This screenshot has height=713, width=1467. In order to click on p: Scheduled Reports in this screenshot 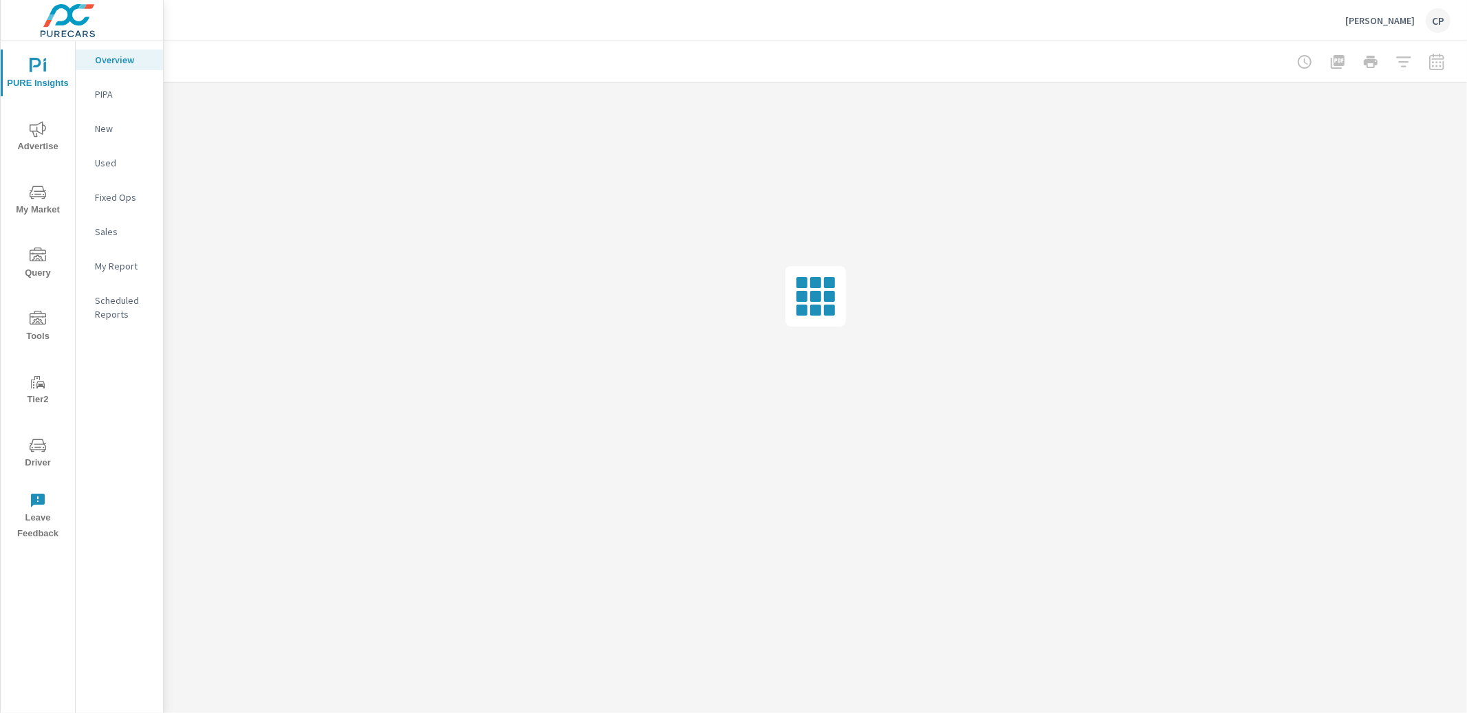, I will do `click(123, 307)`.